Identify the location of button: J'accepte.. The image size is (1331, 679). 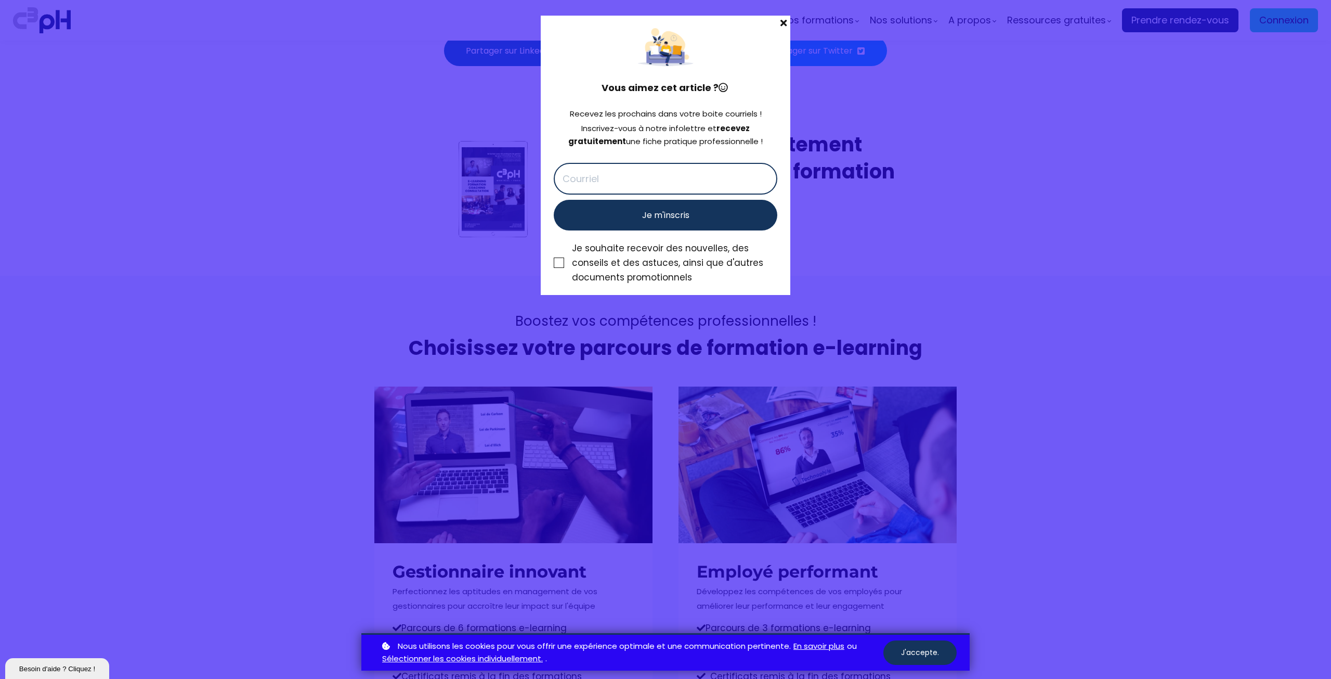
(920, 652).